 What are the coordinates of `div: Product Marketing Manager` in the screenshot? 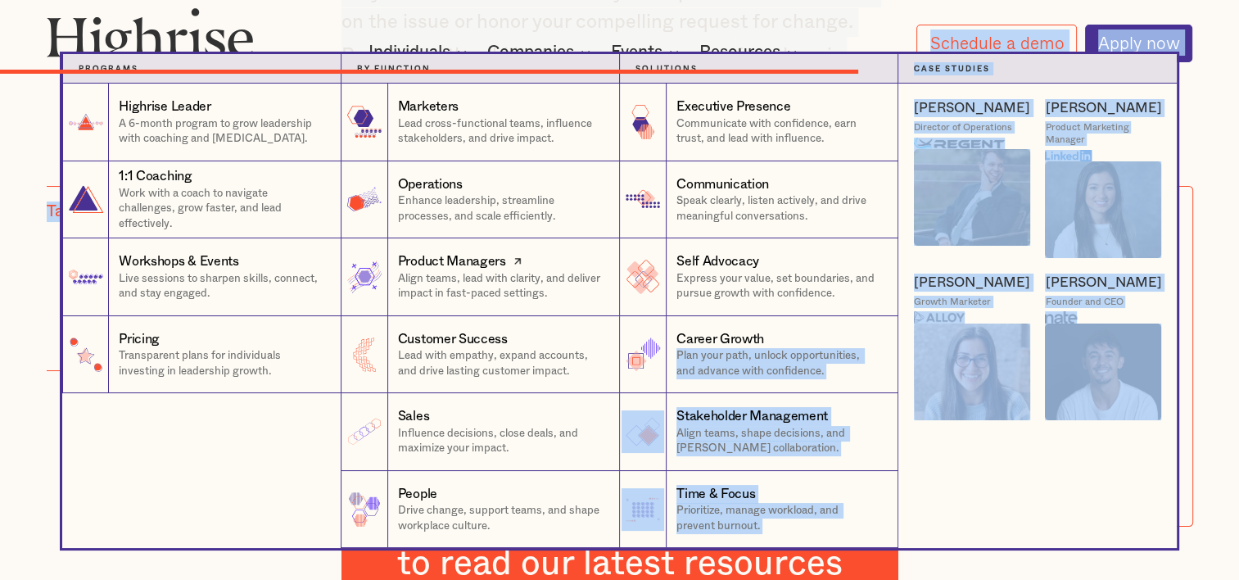 It's located at (1103, 133).